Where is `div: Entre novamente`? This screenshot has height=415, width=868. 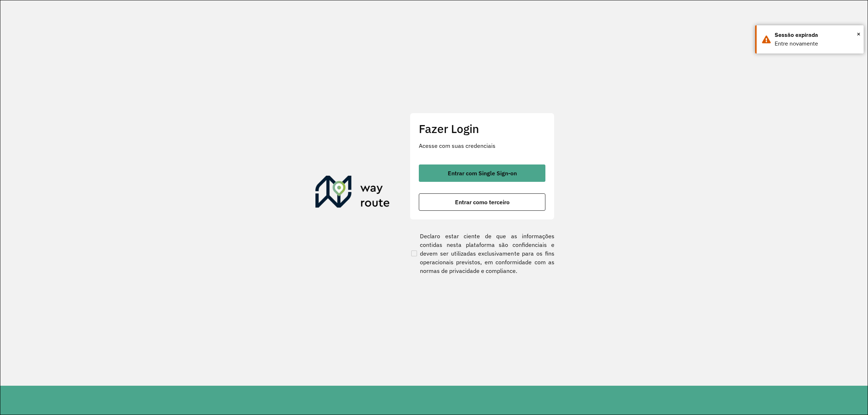 div: Entre novamente is located at coordinates (817, 44).